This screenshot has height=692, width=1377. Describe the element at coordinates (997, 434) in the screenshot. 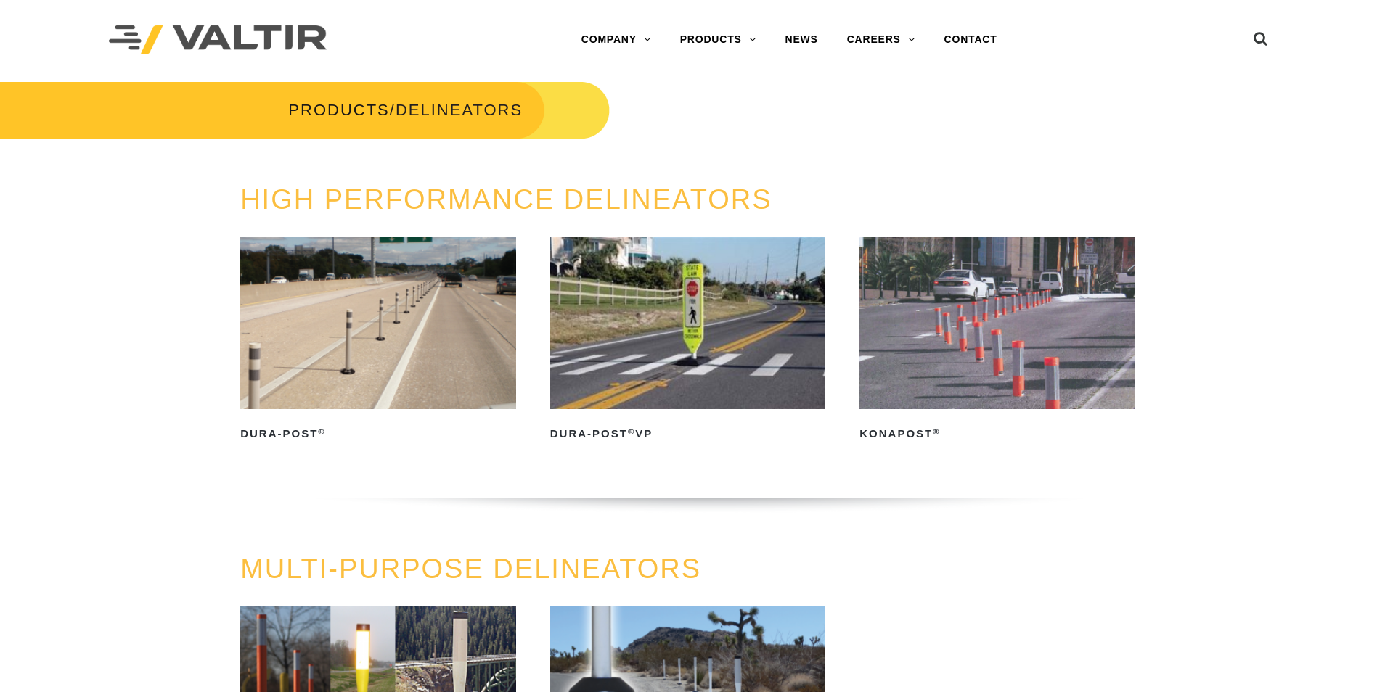

I see `h2: KonaPost` at that location.